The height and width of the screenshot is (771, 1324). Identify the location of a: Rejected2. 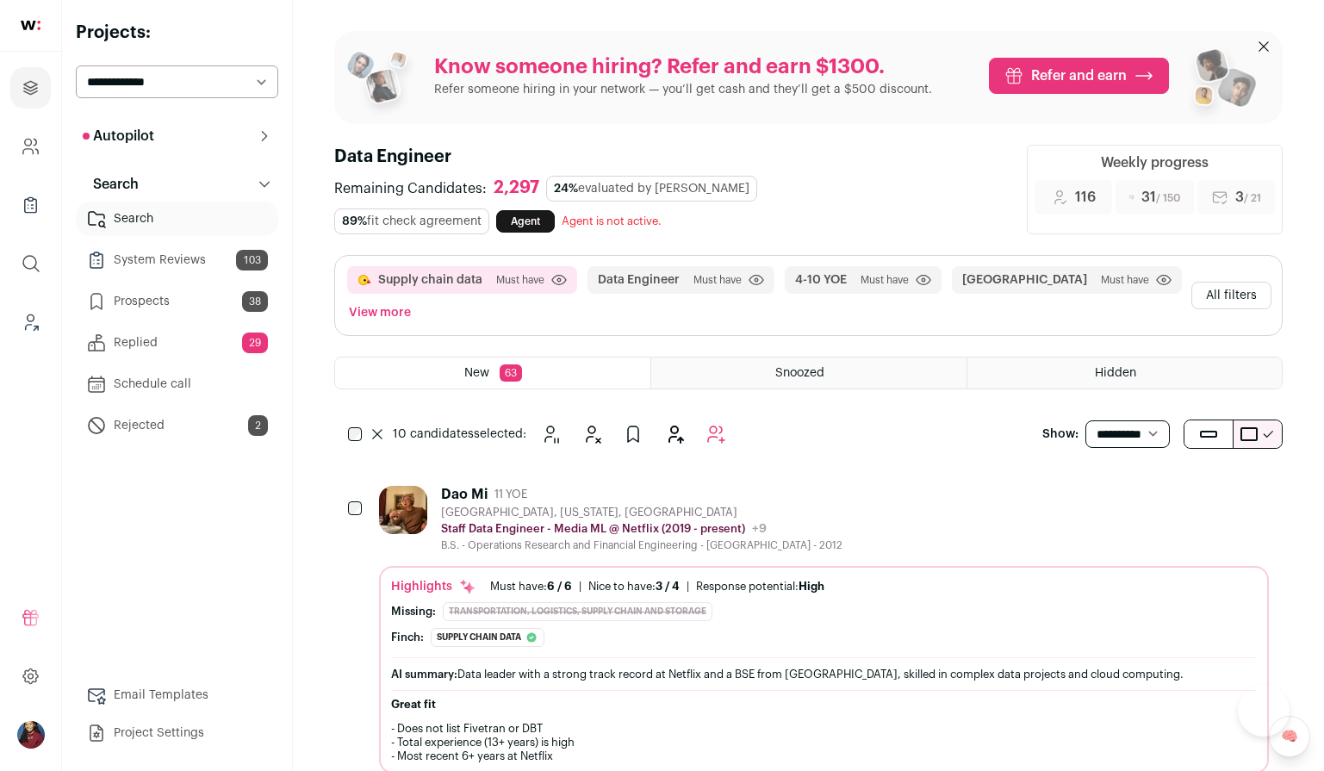
(177, 426).